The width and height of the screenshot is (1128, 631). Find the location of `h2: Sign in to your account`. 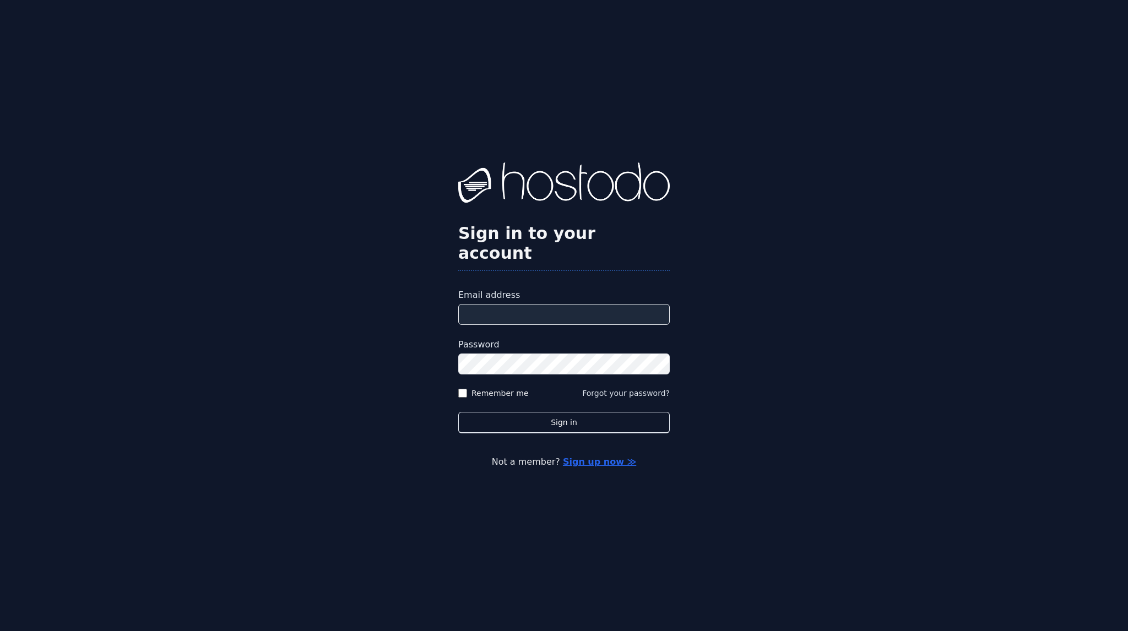

h2: Sign in to your account is located at coordinates (564, 244).